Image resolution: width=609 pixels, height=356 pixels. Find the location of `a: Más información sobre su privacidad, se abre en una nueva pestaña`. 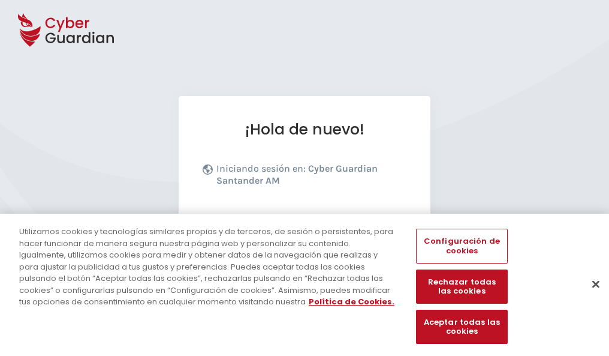

a: Más información sobre su privacidad, se abre en una nueva pestaña is located at coordinates (351, 301).